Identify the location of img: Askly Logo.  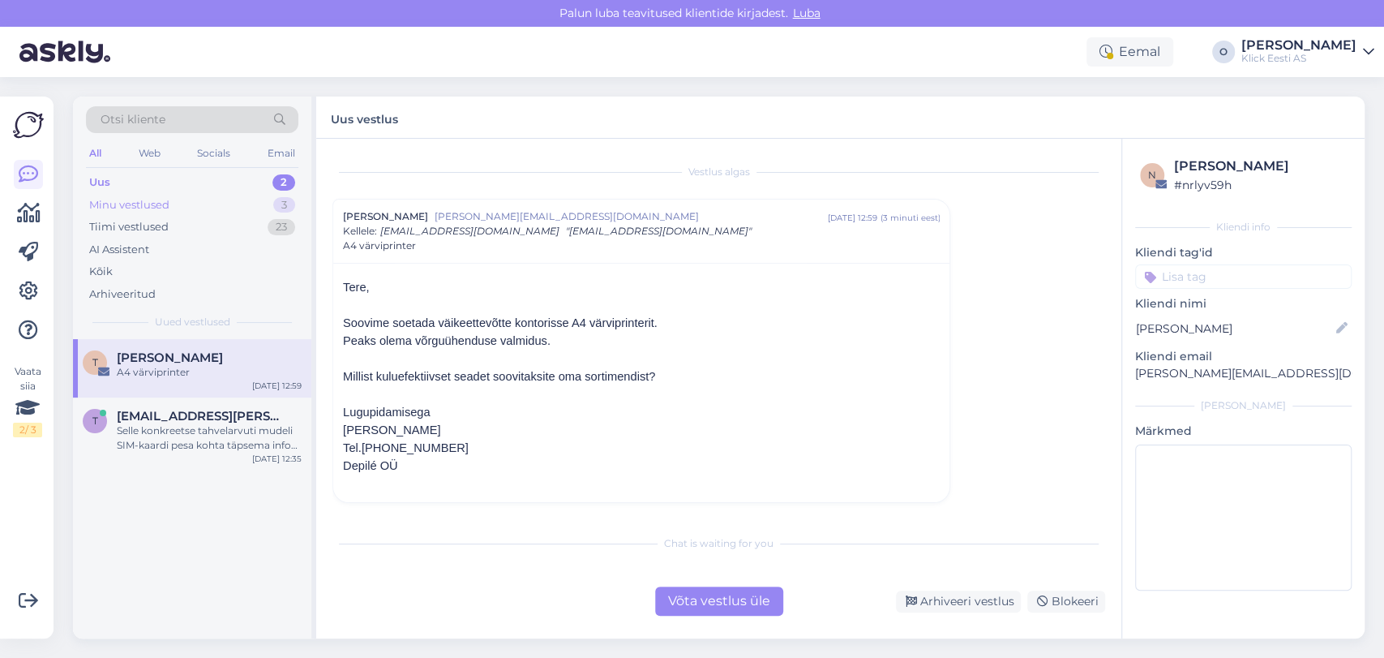
(28, 125).